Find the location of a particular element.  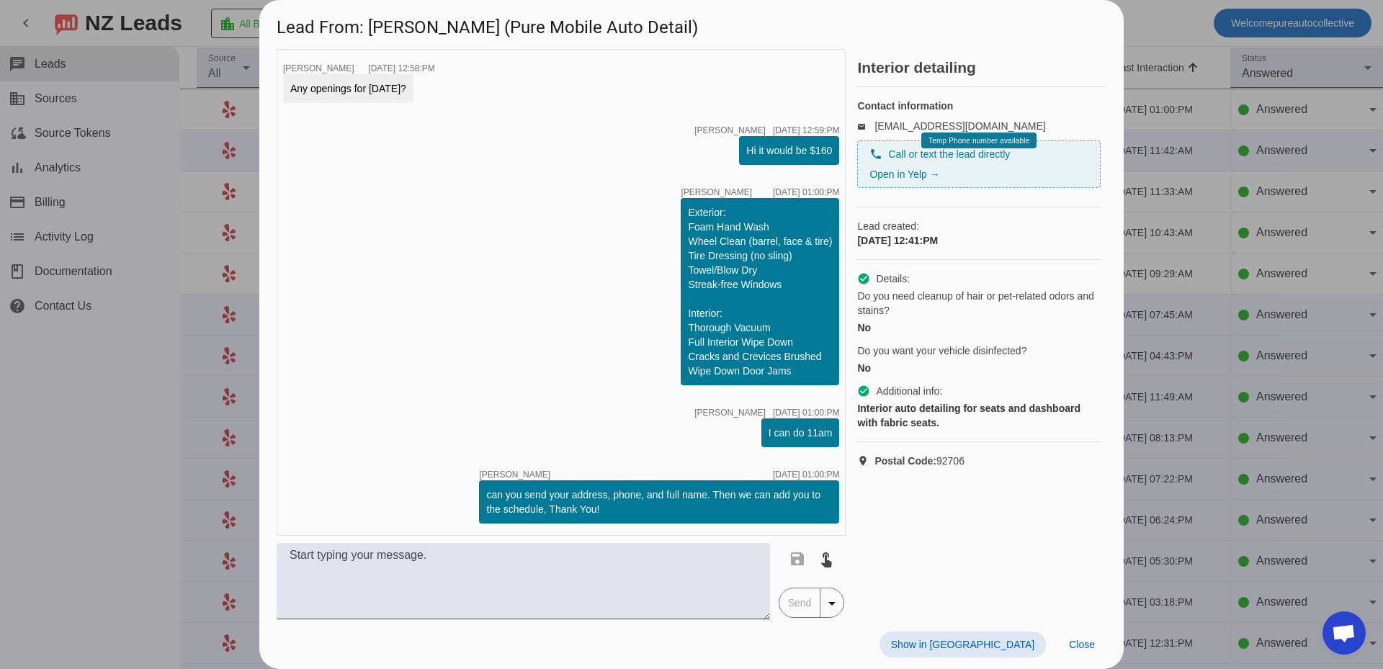

span: Temp Phone number available is located at coordinates (979, 140).